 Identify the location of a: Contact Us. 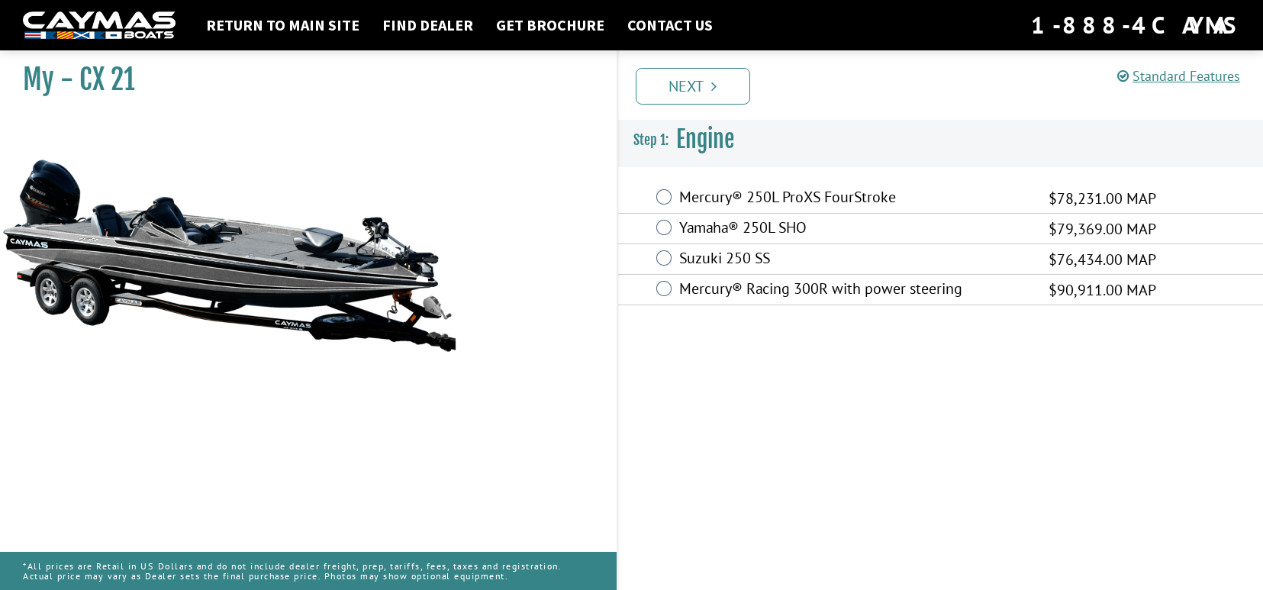
(670, 25).